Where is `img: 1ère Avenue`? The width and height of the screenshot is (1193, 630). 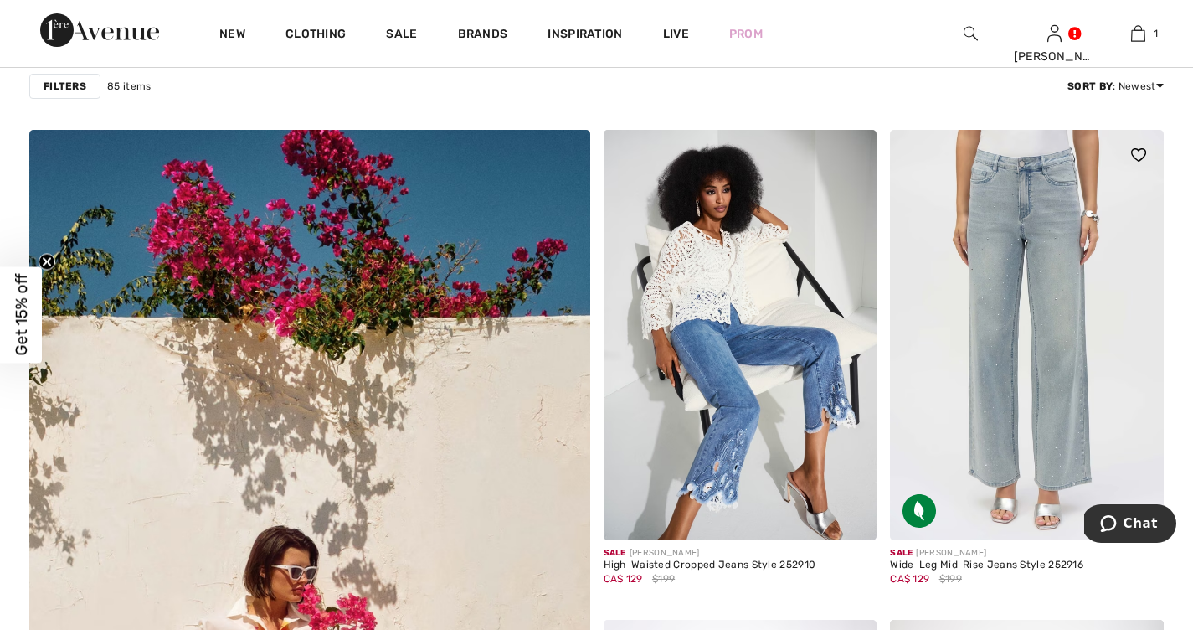 img: 1ère Avenue is located at coordinates (100, 30).